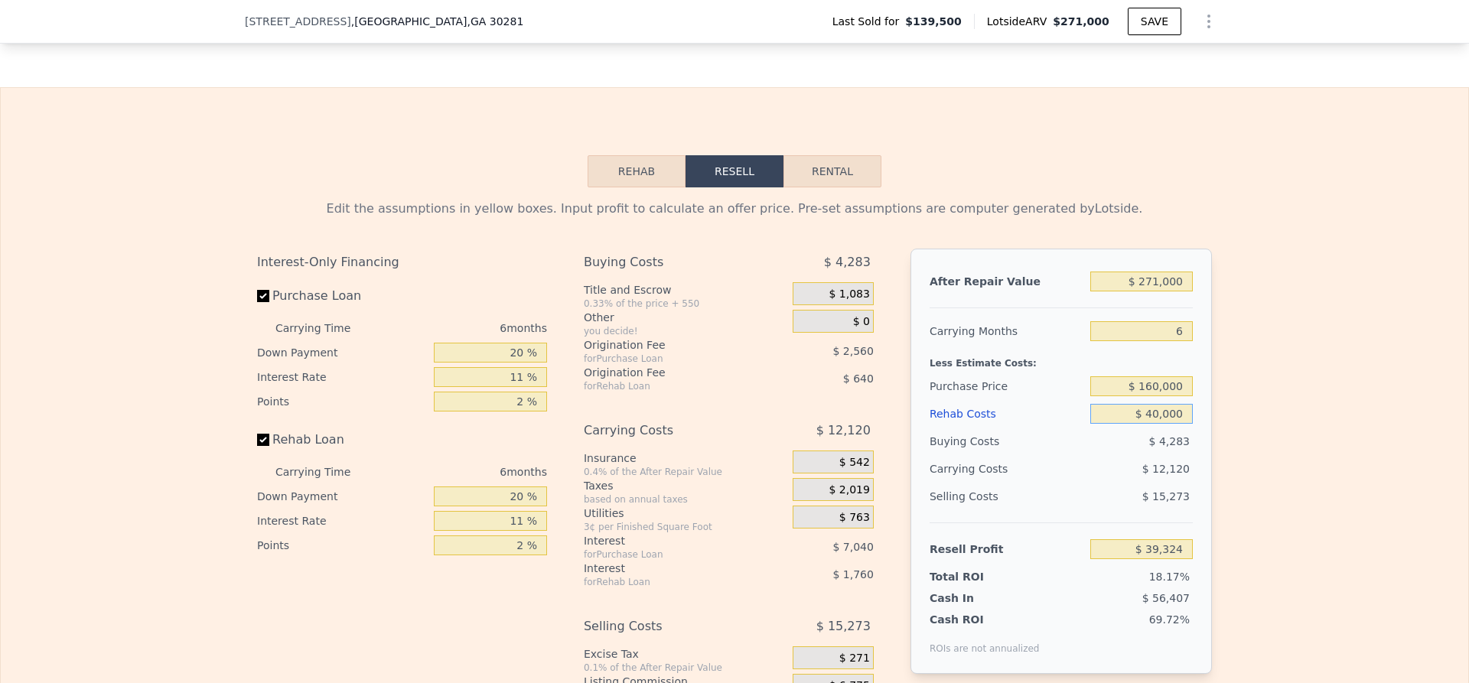  I want to click on span: $ 7,040, so click(852, 547).